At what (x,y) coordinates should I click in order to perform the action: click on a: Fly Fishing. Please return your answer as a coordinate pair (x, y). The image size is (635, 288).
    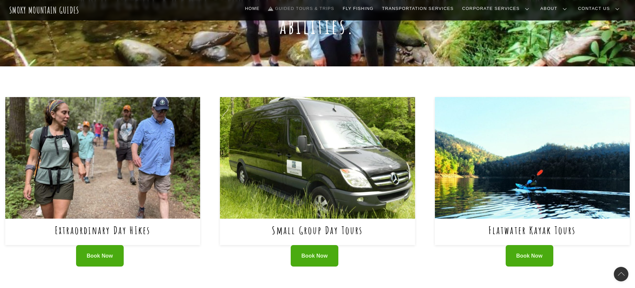
    Looking at the image, I should click on (358, 9).